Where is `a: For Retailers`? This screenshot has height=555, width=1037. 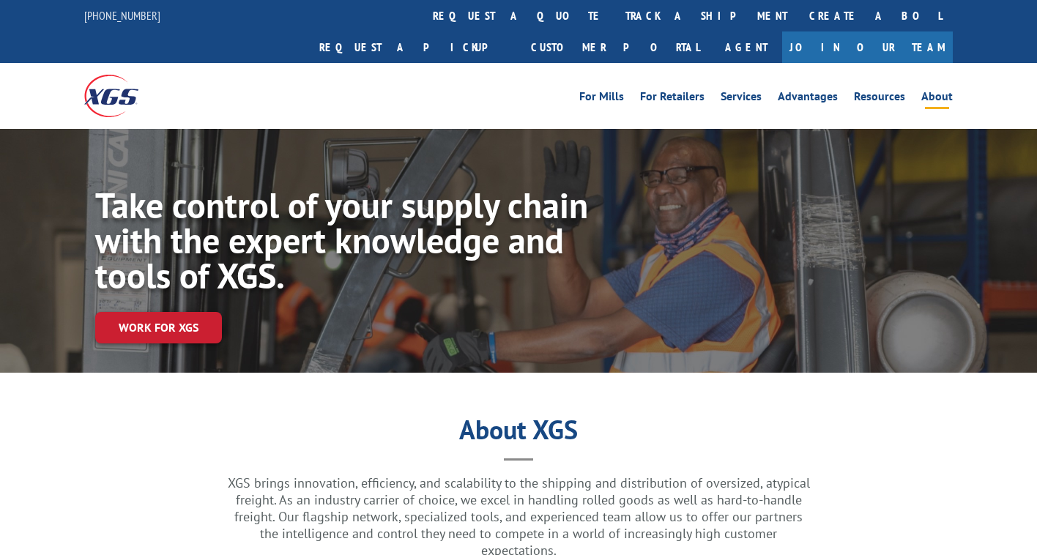 a: For Retailers is located at coordinates (672, 99).